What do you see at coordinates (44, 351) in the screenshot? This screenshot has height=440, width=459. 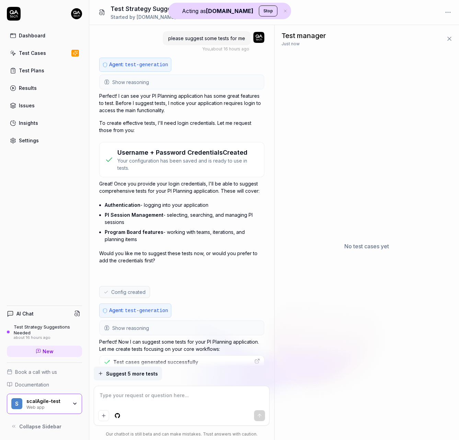 I see `a: New` at bounding box center [44, 351].